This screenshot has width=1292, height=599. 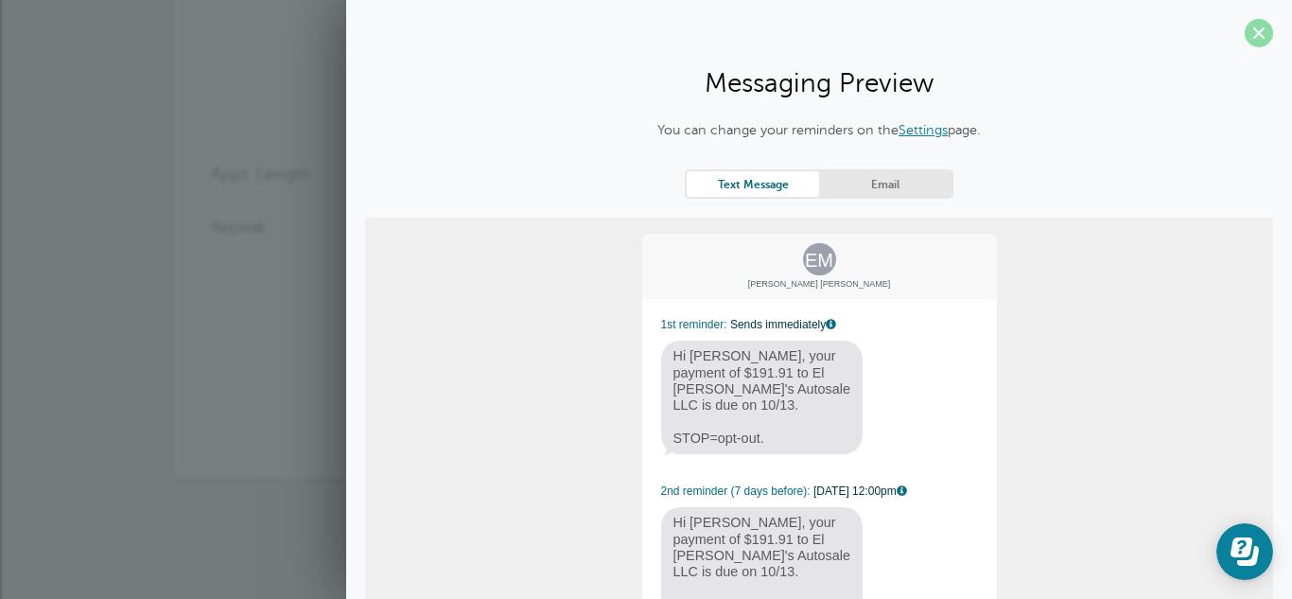 I want to click on a: Settings, so click(x=923, y=130).